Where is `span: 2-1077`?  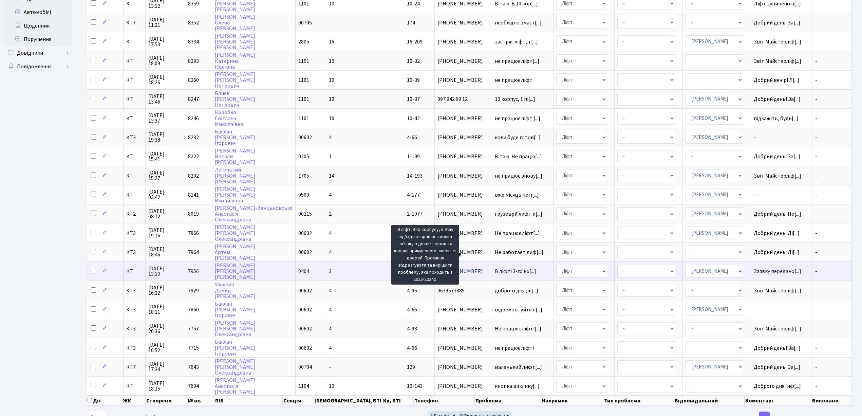 span: 2-1077 is located at coordinates (414, 214).